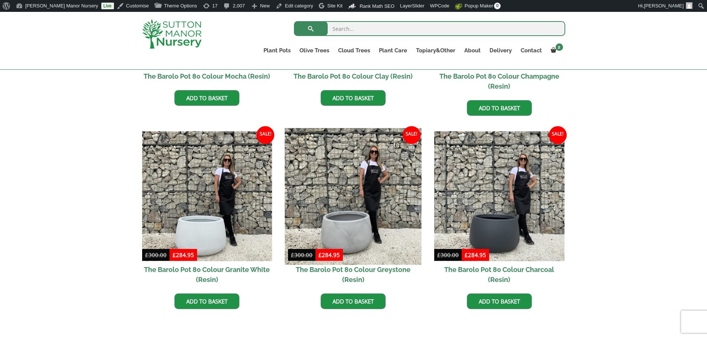  What do you see at coordinates (499, 108) in the screenshot?
I see `a: Add to basket: “The Barolo Pot 80 Colour Champagne (Resin)”` at bounding box center [499, 108].